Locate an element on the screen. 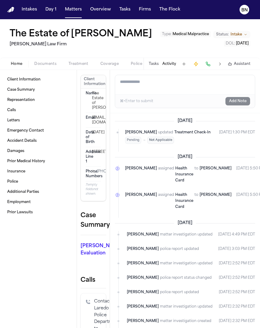 Image resolution: width=260 pixels, height=328 pixels. span: Client Information is located at coordinates (24, 80).